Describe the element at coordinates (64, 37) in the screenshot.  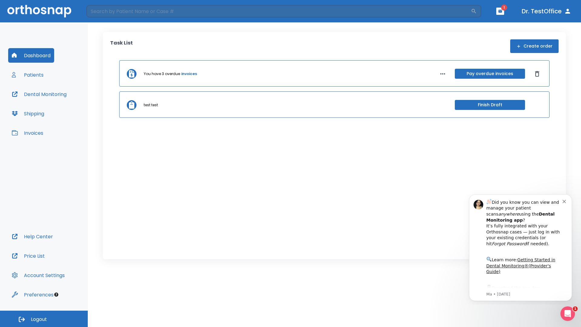
I see `div: Did you know you can view and manage your patient scans using the ? It’s fully integrated with yo...` at that location.